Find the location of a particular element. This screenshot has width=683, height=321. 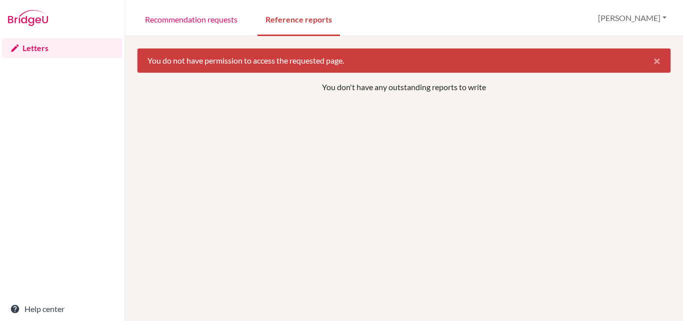

a: Letters is located at coordinates (62, 48).